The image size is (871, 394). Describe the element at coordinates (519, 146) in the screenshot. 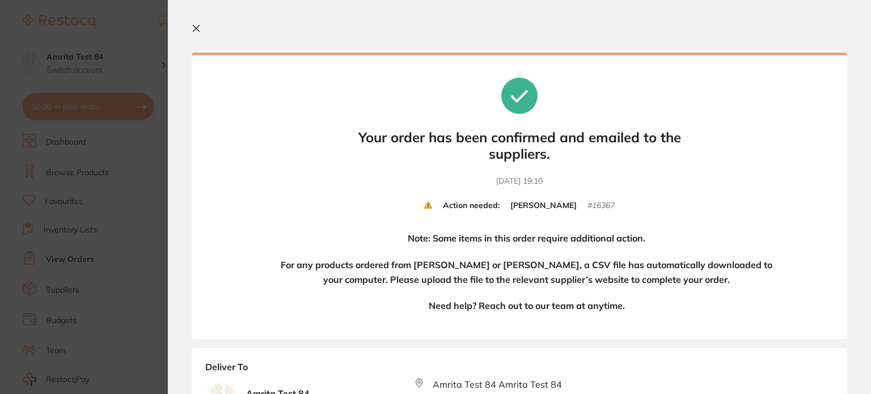

I see `b: Your order has been confirmed and emailed to the suppliers.` at that location.